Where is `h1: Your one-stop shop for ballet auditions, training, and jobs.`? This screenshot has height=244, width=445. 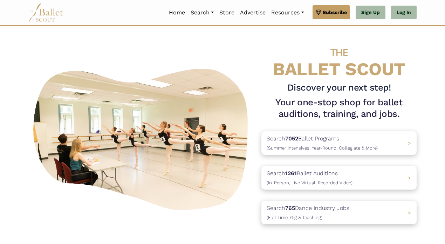 h1: Your one-stop shop for ballet auditions, training, and jobs. is located at coordinates (339, 108).